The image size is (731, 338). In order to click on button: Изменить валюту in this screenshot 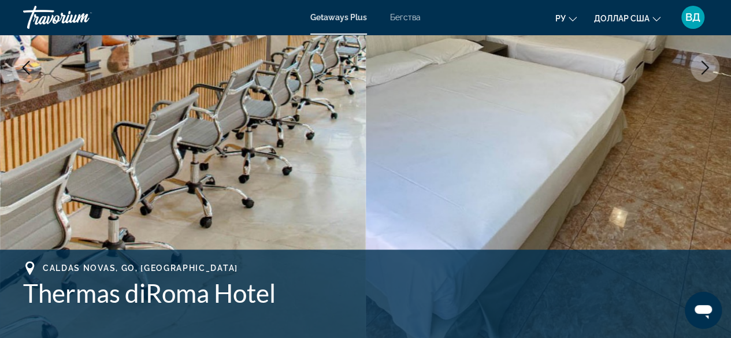, I will do `click(627, 18)`.